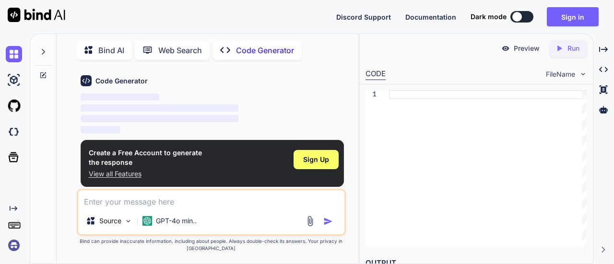 The height and width of the screenshot is (264, 614). What do you see at coordinates (14, 245) in the screenshot?
I see `img: signin` at bounding box center [14, 245].